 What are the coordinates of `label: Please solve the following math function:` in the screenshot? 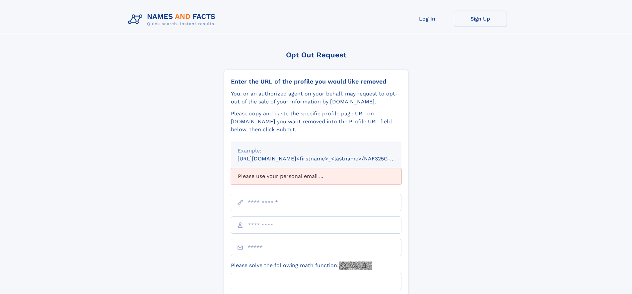 It's located at (301, 266).